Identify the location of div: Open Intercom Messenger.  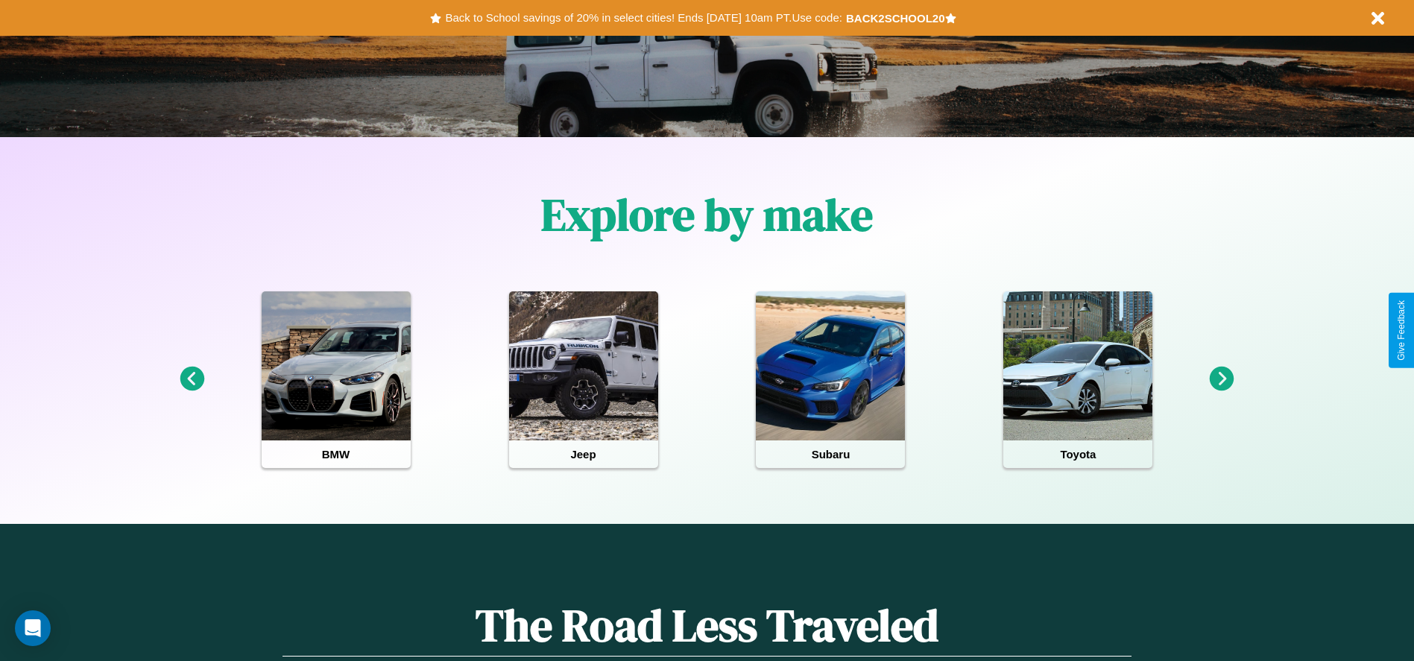
(33, 628).